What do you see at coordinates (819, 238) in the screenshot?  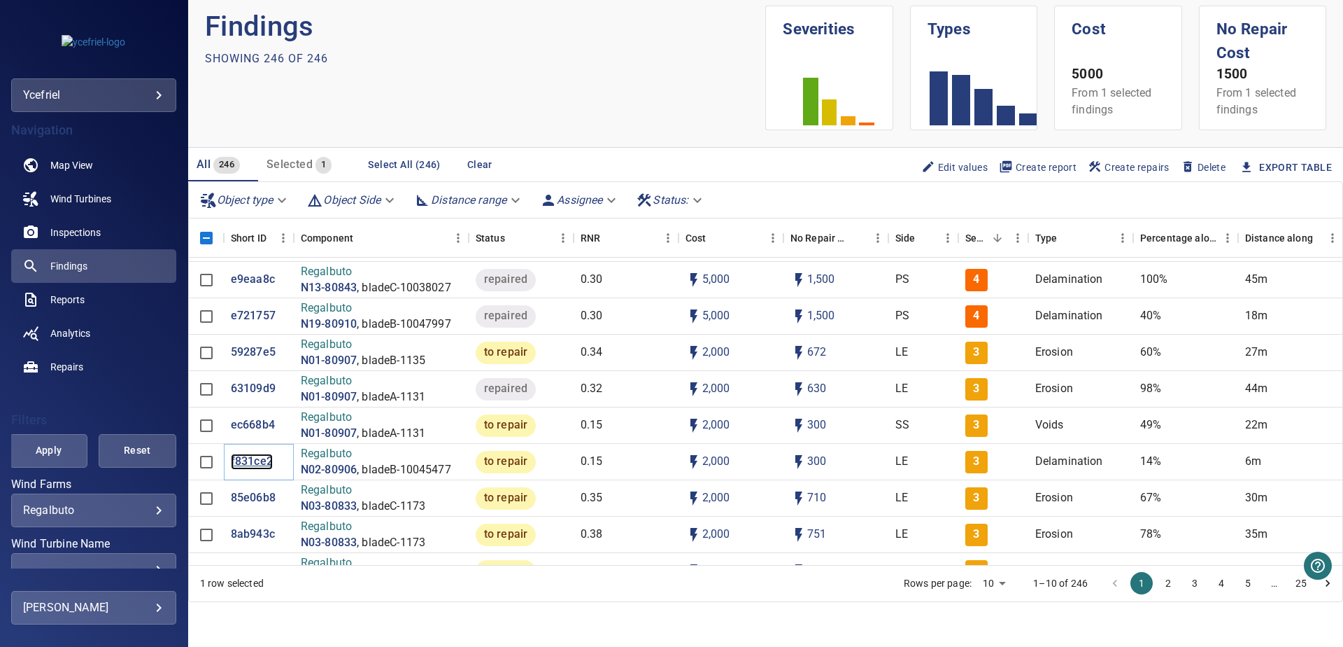 I see `div: Projected additional costs incurred by waiting 1 year to repair. This is a function of possible i...` at bounding box center [819, 238].